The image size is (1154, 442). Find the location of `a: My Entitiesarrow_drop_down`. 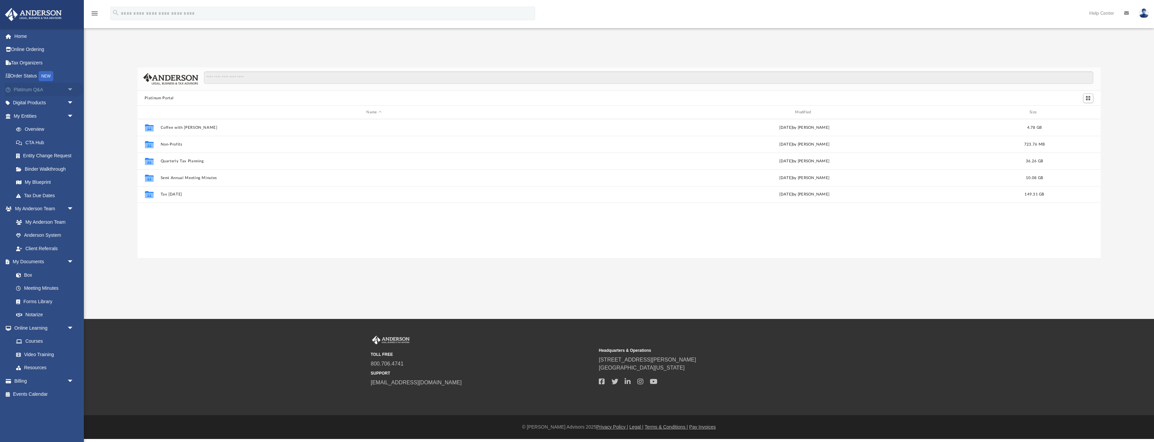

a: My Entitiesarrow_drop_down is located at coordinates (44, 116).